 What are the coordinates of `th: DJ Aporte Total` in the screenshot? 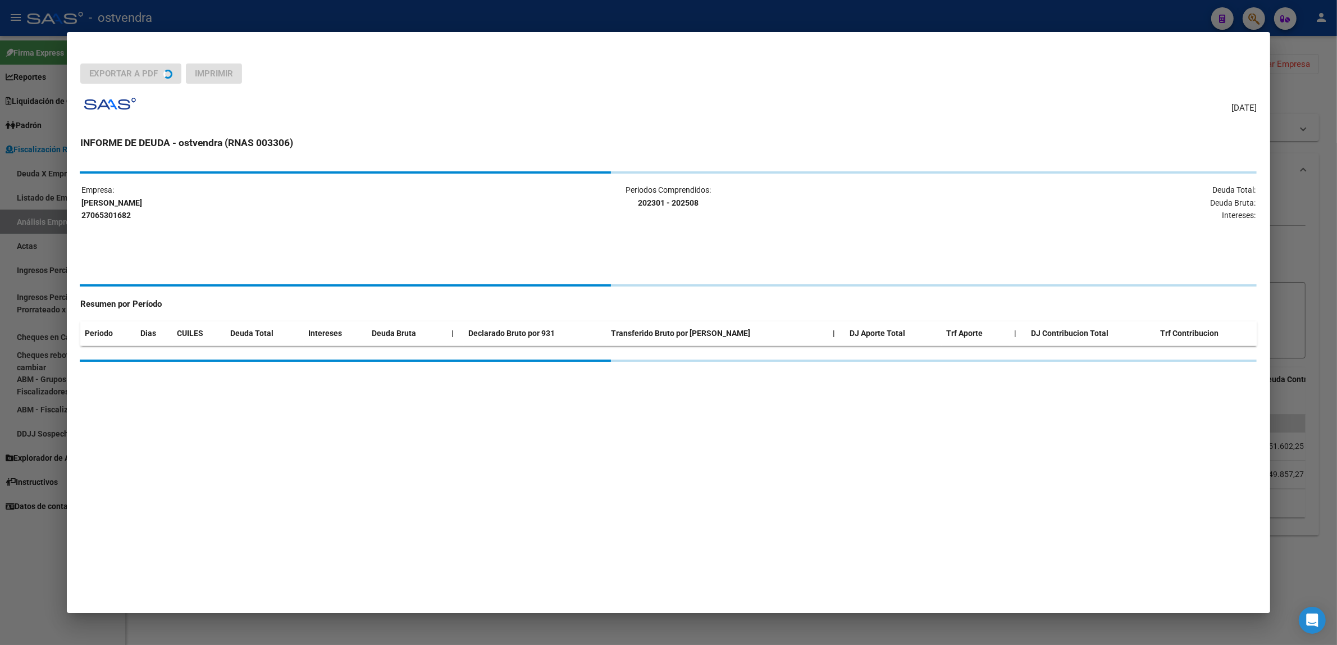 It's located at (894, 333).